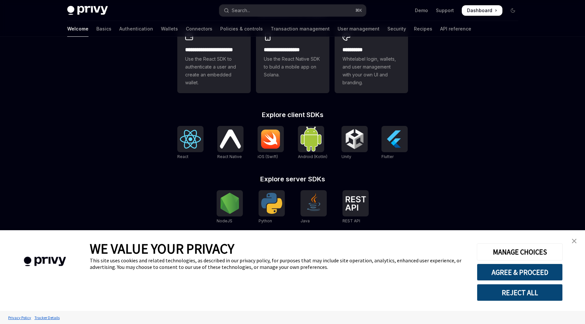  I want to click on a: Tracker Details, so click(47, 317).